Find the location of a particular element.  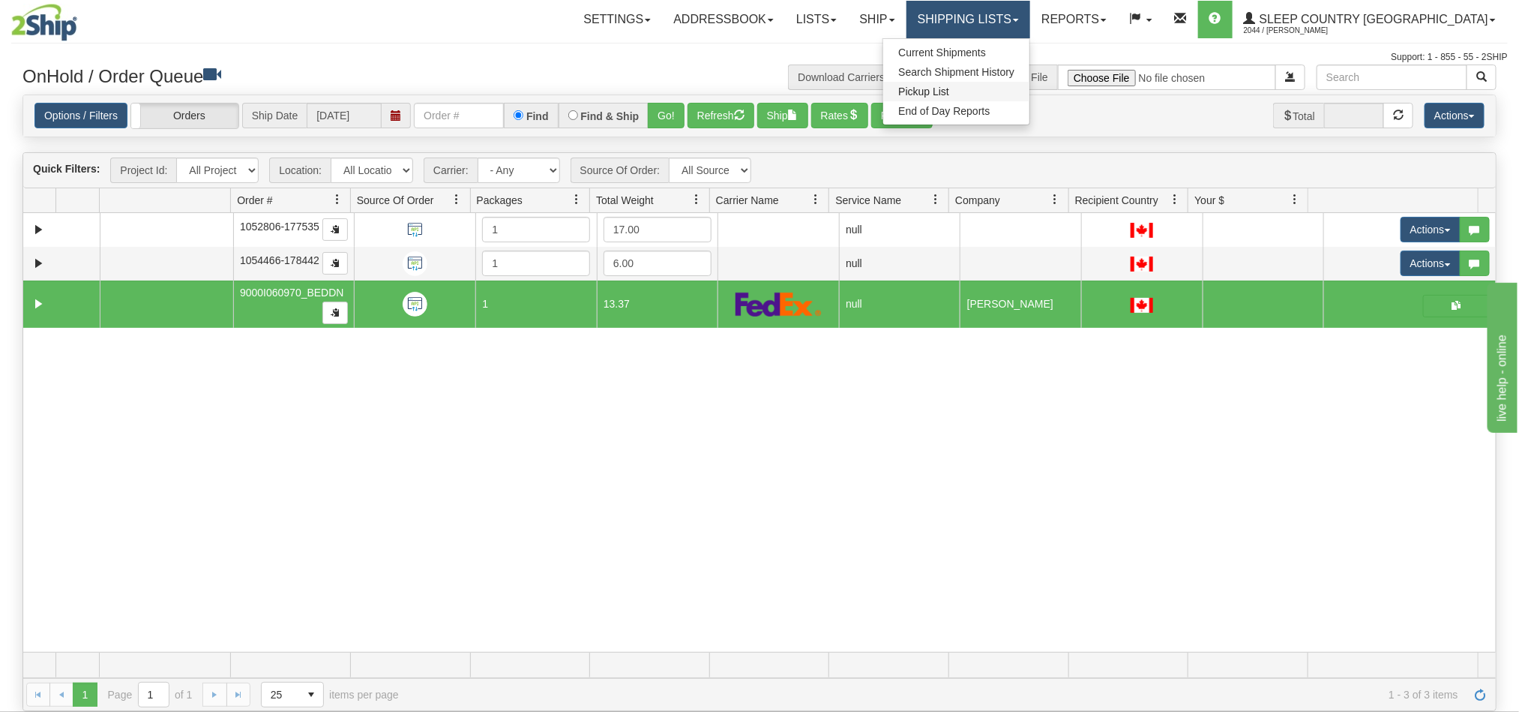

button: Rates is located at coordinates (840, 115).